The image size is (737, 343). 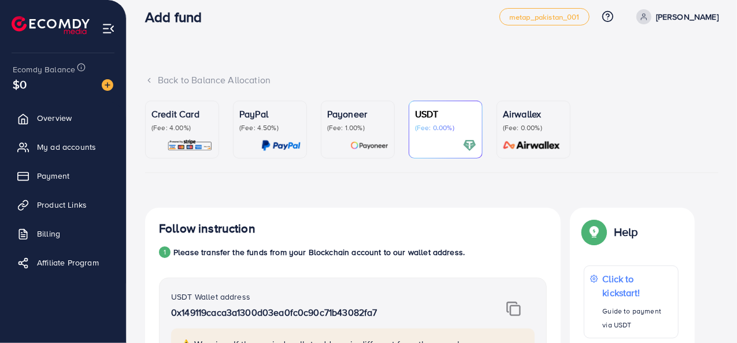 What do you see at coordinates (63, 118) in the screenshot?
I see `a: Overview` at bounding box center [63, 118].